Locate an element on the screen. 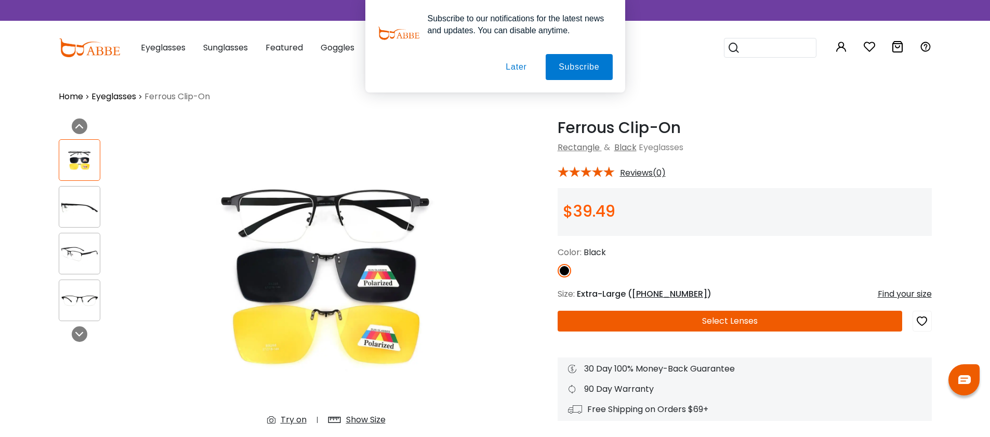 Image resolution: width=990 pixels, height=437 pixels. span: Extra-Large ( ) is located at coordinates (644, 294).